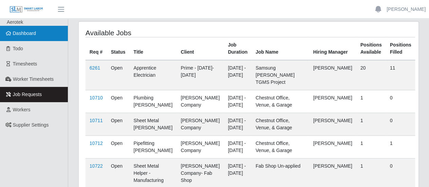 This screenshot has width=429, height=187. I want to click on th: Client, so click(200, 49).